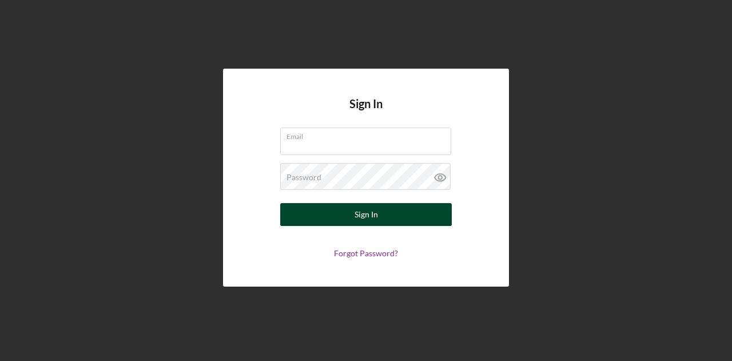 The image size is (732, 361). What do you see at coordinates (369, 134) in the screenshot?
I see `label: Email` at bounding box center [369, 134].